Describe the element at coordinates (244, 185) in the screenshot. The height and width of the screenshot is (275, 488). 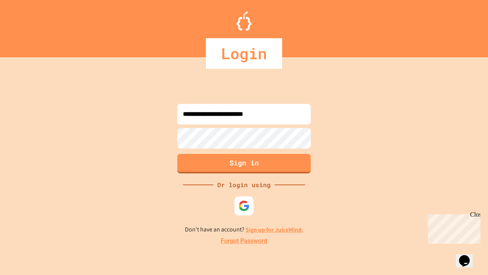
I see `div: Or login using` at that location.